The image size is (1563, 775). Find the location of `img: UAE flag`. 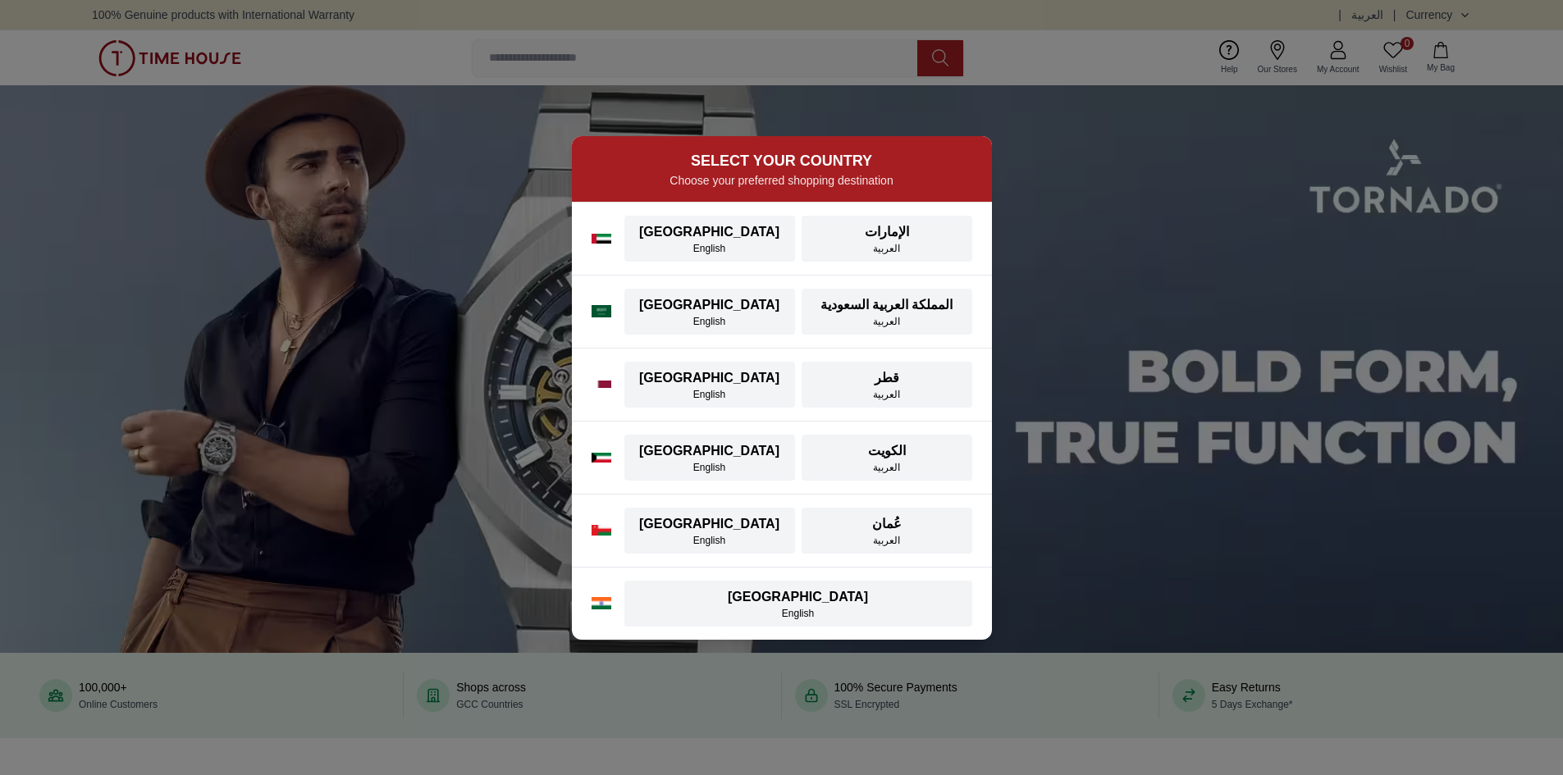

img: UAE flag is located at coordinates (601, 239).